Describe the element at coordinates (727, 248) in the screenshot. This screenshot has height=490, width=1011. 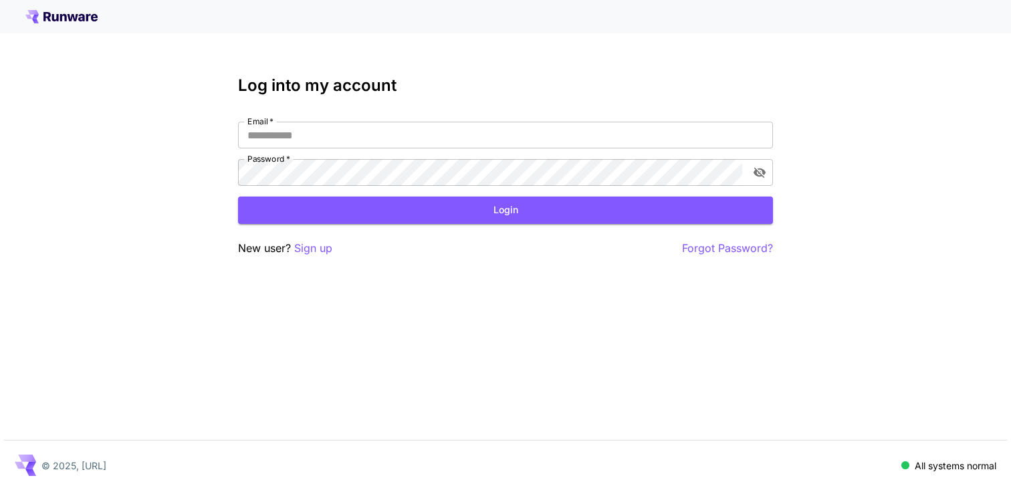
I see `button: Forgot Password?` at that location.